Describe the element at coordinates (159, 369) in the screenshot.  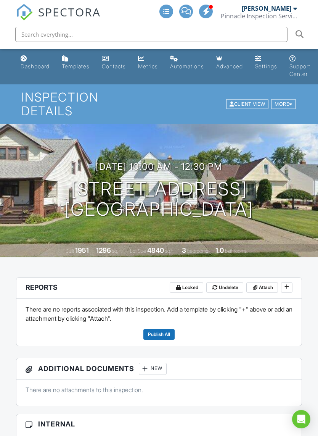
I see `h3: Additional Documents` at that location.